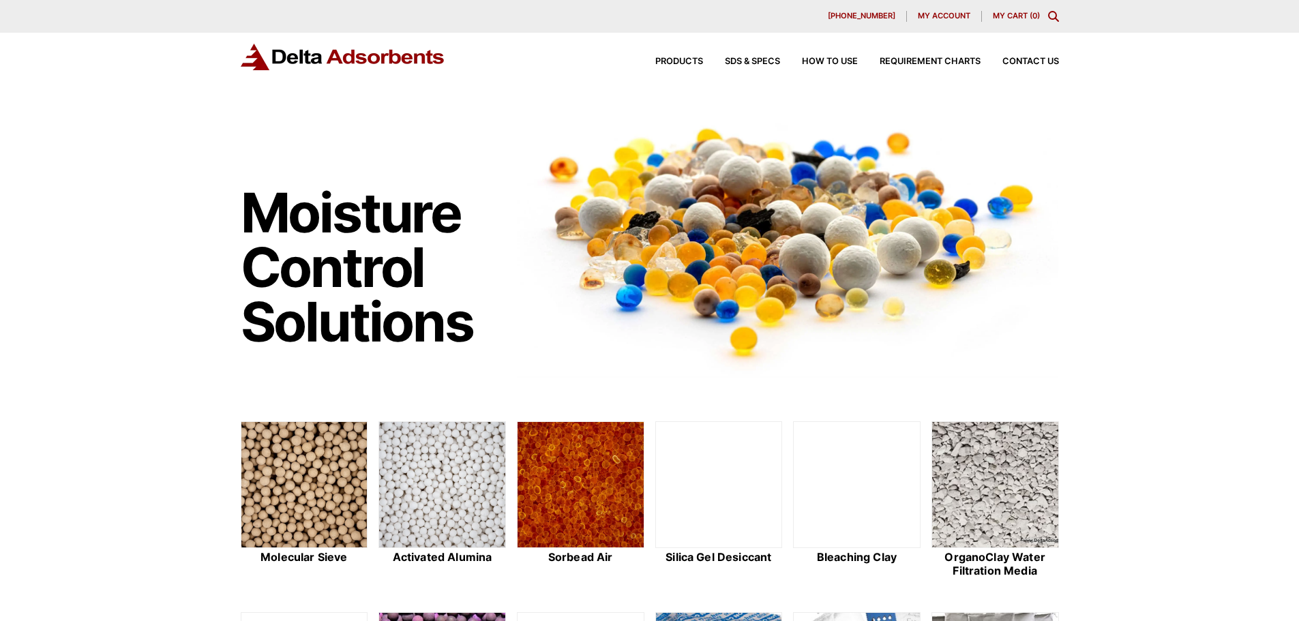 The height and width of the screenshot is (621, 1299). I want to click on a: How to Use, so click(819, 61).